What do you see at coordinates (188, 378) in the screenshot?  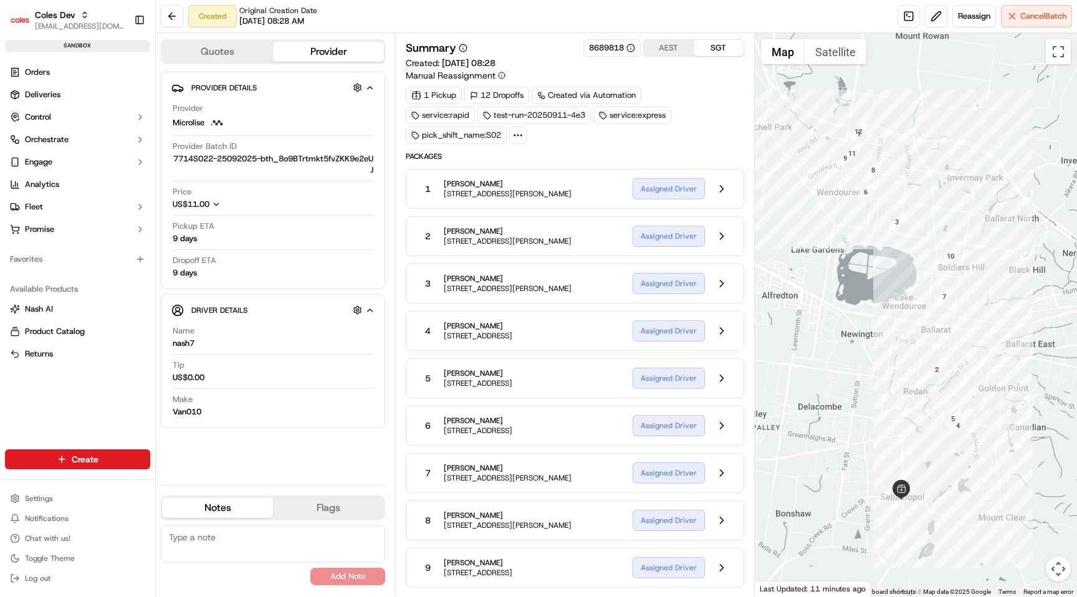 I see `div: US$0.00` at bounding box center [188, 378].